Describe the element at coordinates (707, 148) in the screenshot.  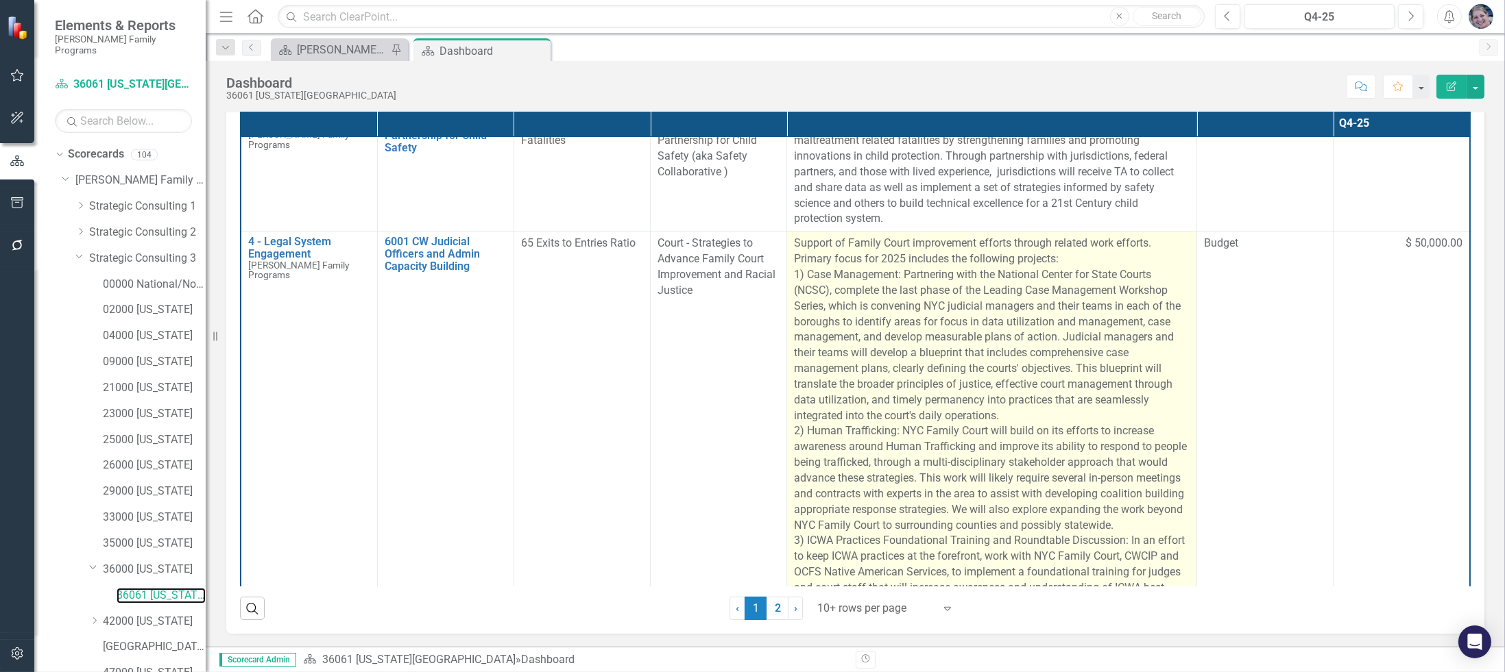
I see `span: City - National Partnership for Child Safety (aka Safety Collaborative )` at that location.